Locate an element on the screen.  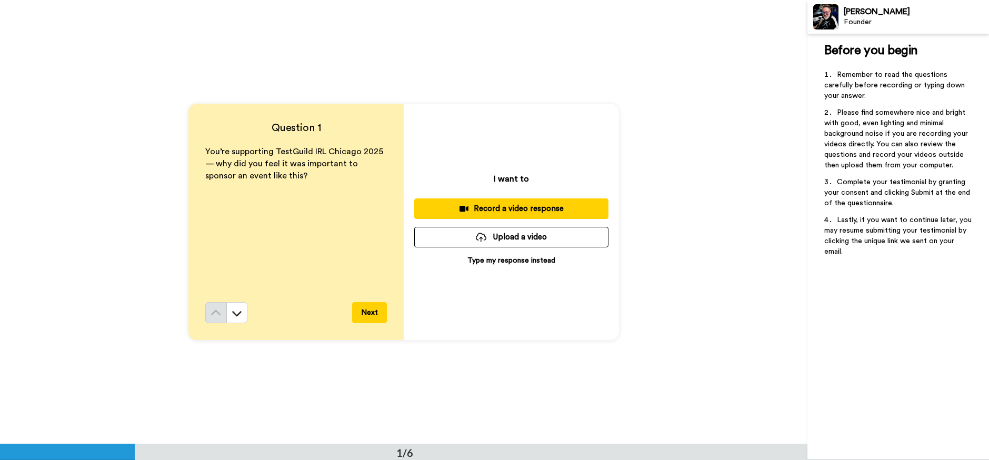
button: Upload a video is located at coordinates (511, 237).